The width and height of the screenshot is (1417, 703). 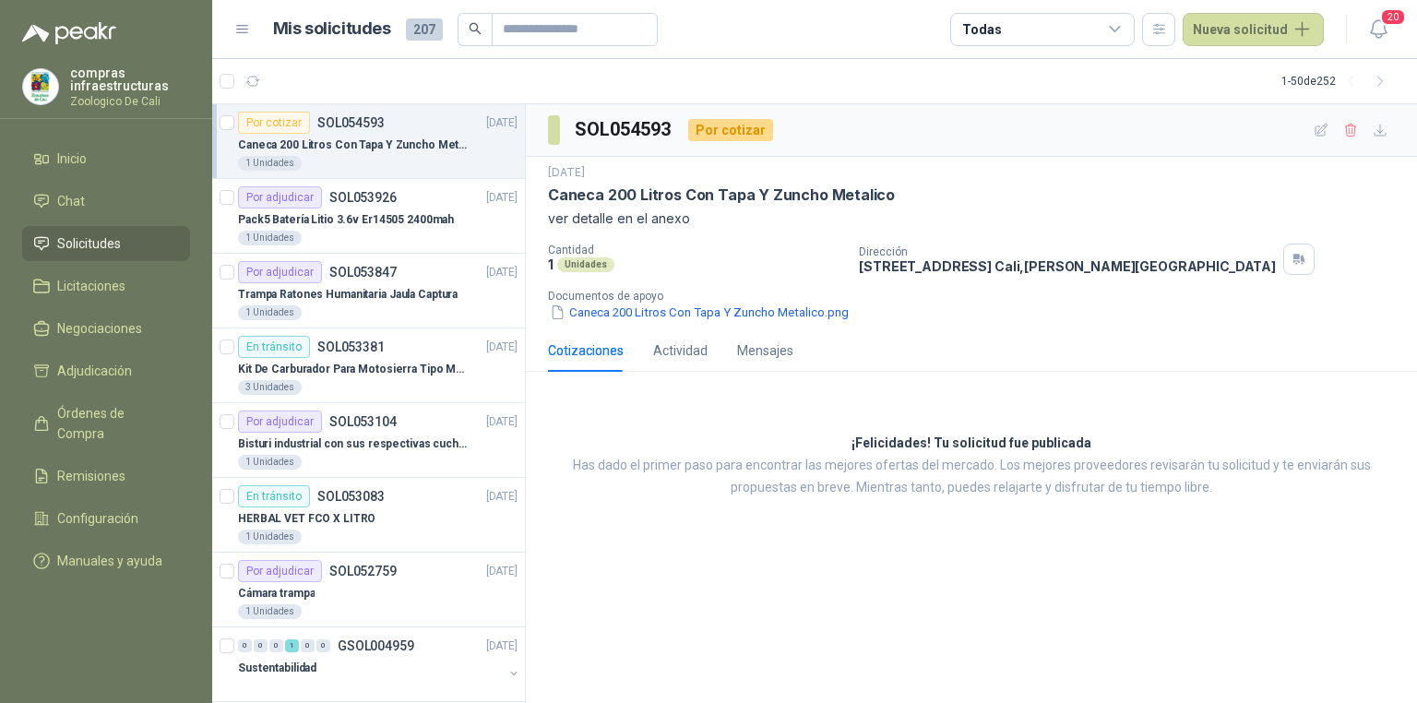 What do you see at coordinates (106, 423) in the screenshot?
I see `a: Órdenes de Compra` at bounding box center [106, 423].